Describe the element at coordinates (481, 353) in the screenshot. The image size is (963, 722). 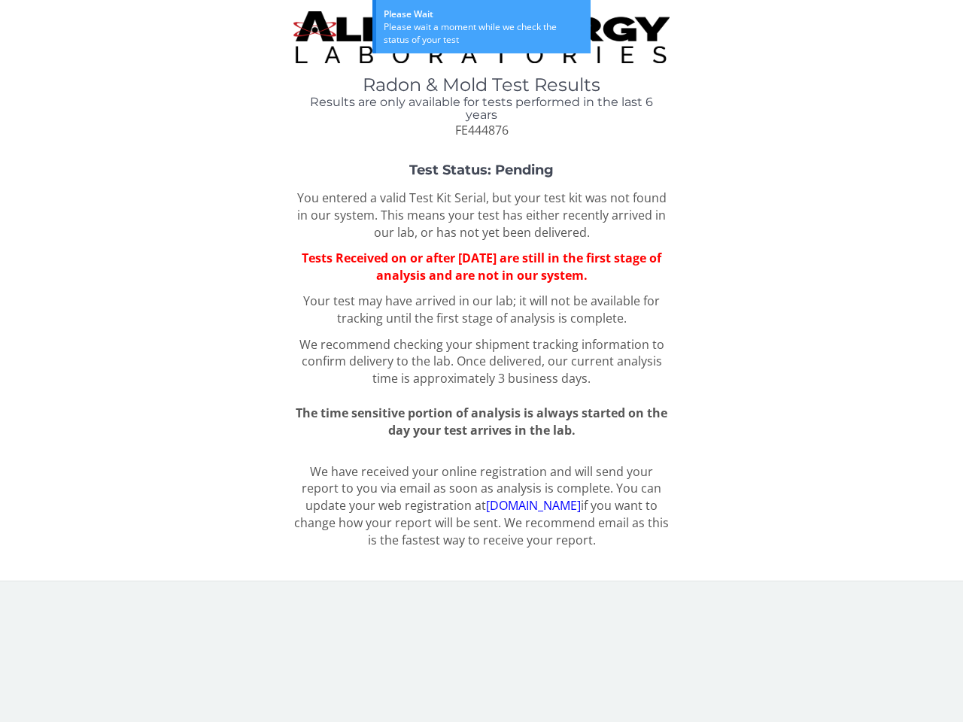
I see `span: We recommend checking your shipment tracking information to confirm delivery to the lab.` at that location.